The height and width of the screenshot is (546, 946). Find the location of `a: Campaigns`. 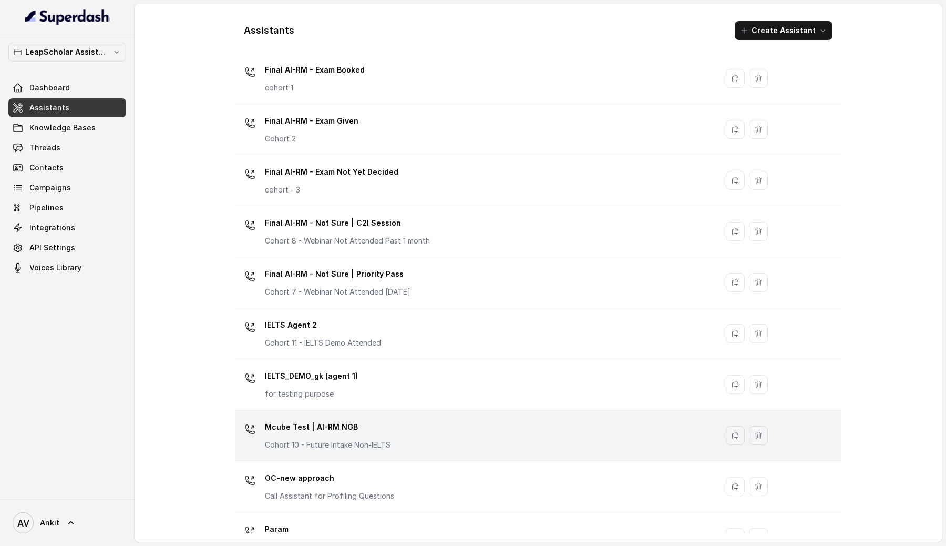

a: Campaigns is located at coordinates (67, 188).